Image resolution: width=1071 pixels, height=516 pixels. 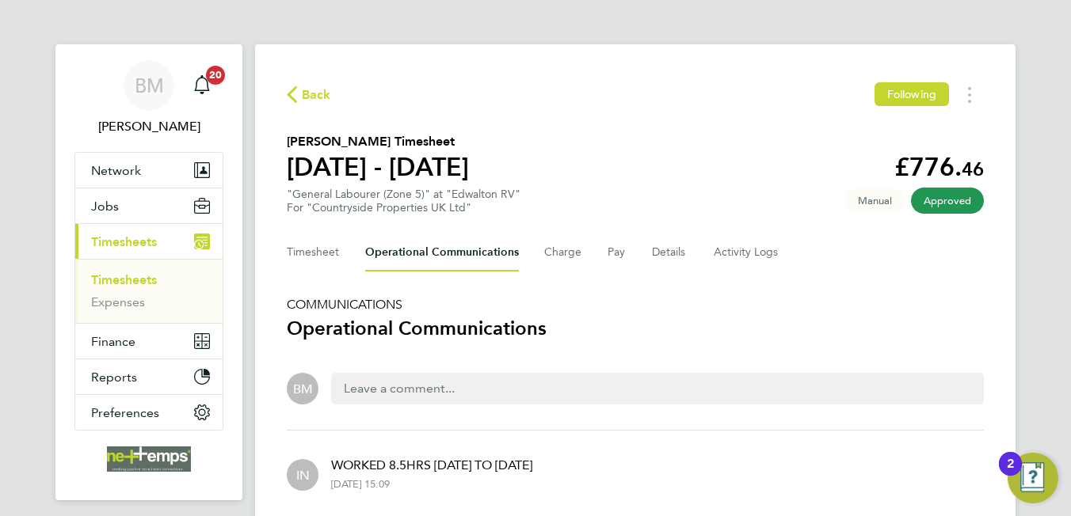 What do you see at coordinates (973, 169) in the screenshot?
I see `span: 46` at bounding box center [973, 169].